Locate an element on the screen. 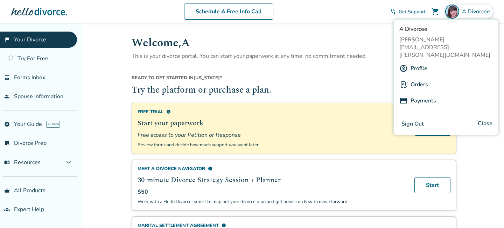 The image size is (504, 228). a: Orders is located at coordinates (419, 84).